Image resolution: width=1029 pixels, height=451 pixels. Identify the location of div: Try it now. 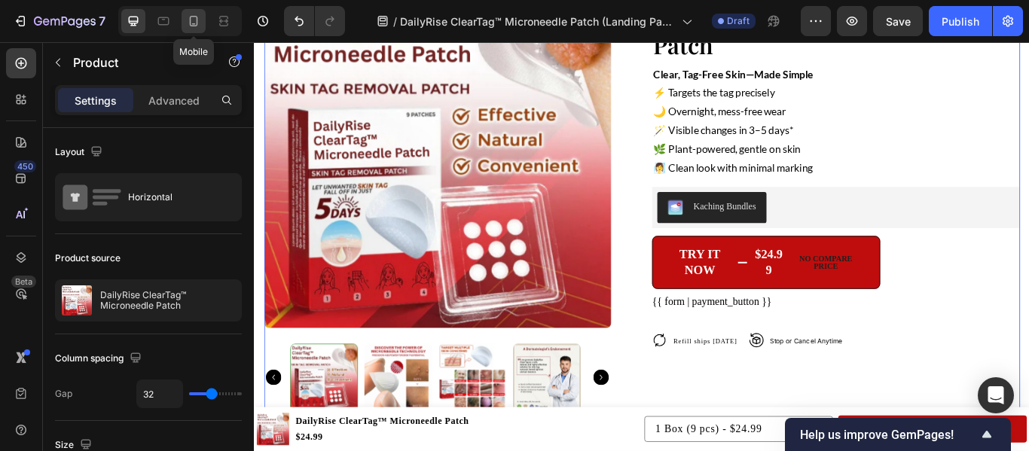
(520, 256).